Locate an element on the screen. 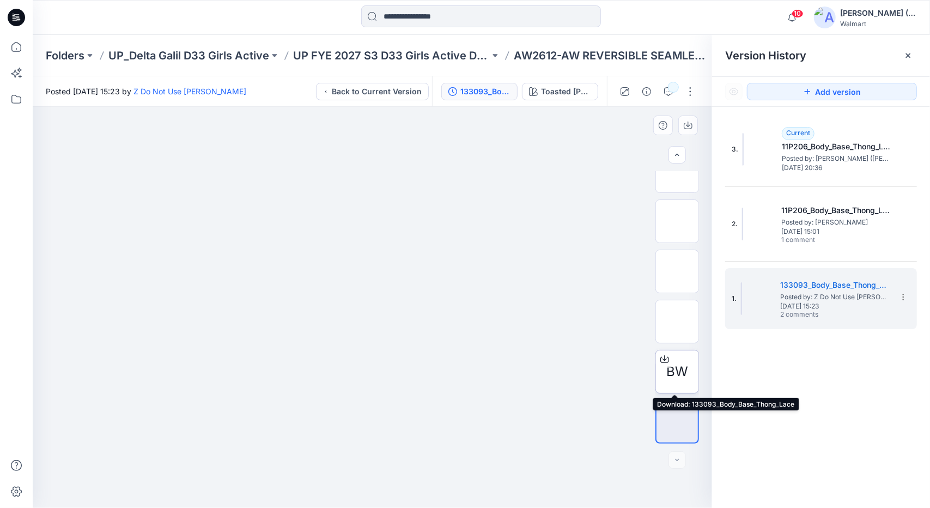 Image resolution: width=930 pixels, height=508 pixels. span: 2. is located at coordinates (734, 224).